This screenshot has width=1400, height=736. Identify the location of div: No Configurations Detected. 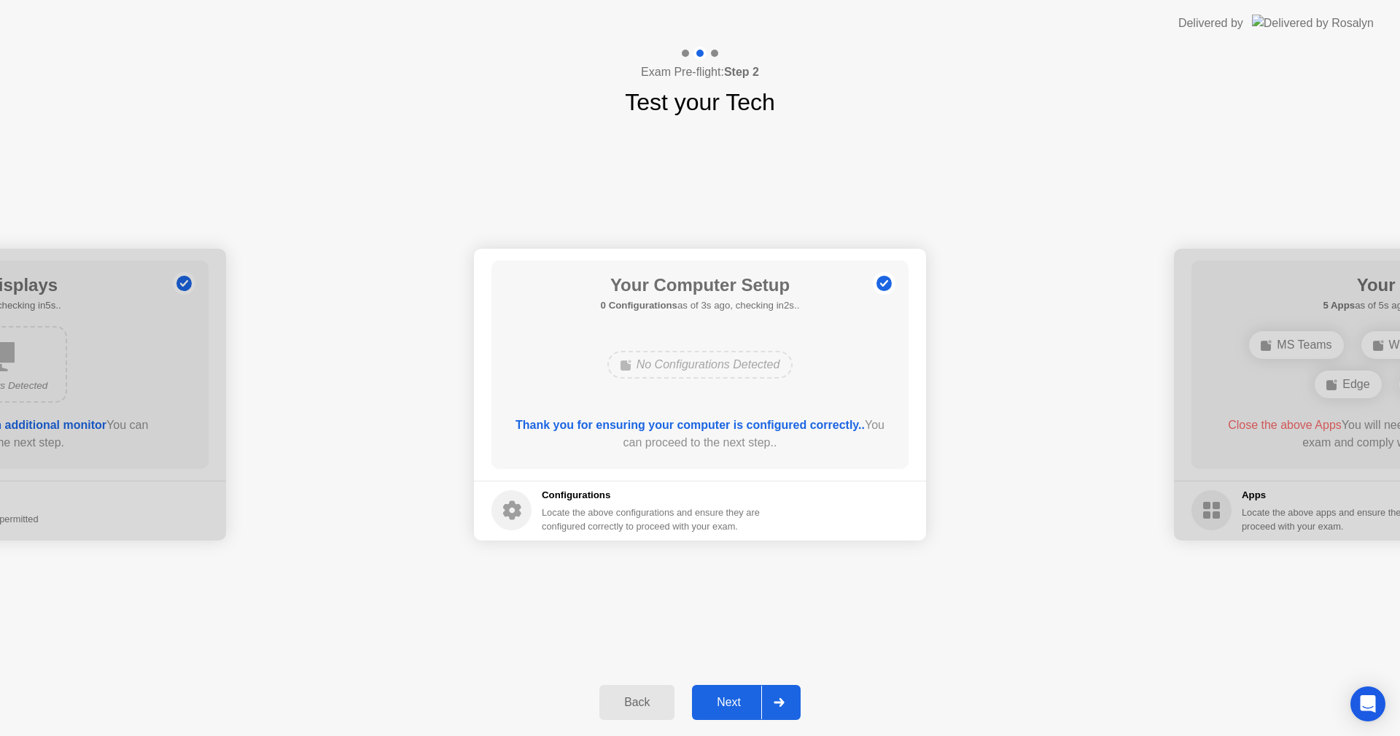
(700, 365).